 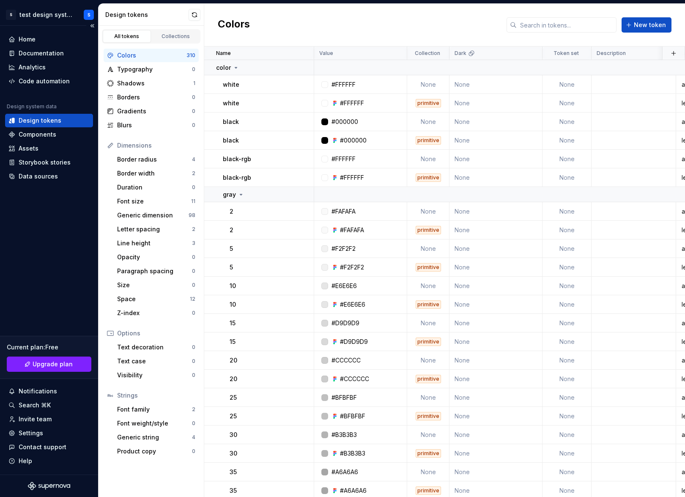 What do you see at coordinates (154, 347) in the screenshot?
I see `div: Text decoration` at bounding box center [154, 347].